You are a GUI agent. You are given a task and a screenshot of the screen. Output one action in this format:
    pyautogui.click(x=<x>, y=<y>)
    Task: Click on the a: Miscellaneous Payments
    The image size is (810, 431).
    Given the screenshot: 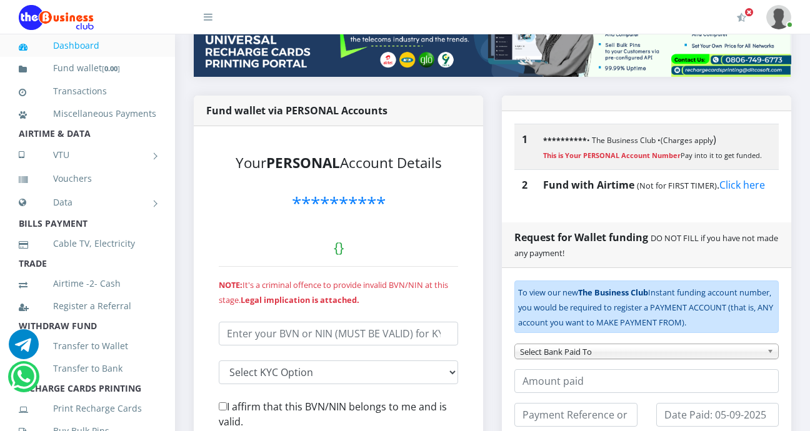 What is the action you would take?
    pyautogui.click(x=88, y=114)
    